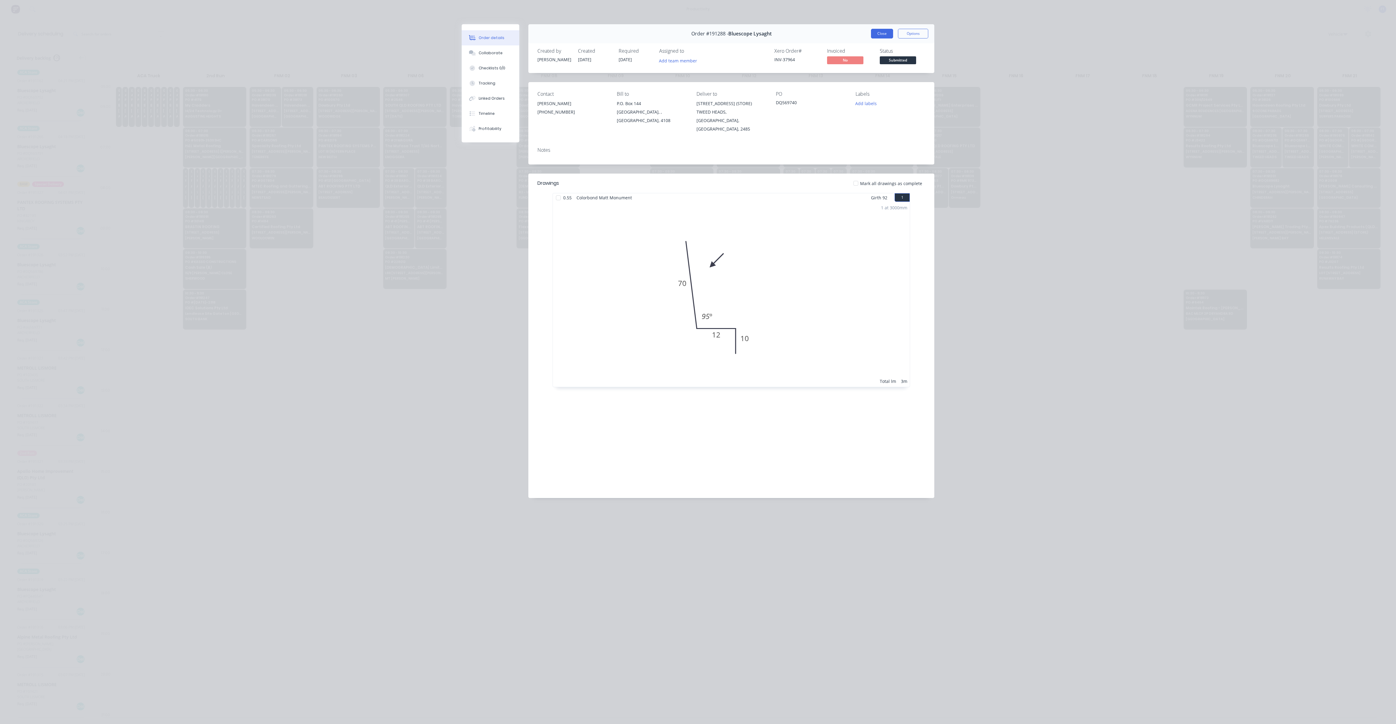 This screenshot has height=724, width=1396. I want to click on div: Created by, so click(554, 51).